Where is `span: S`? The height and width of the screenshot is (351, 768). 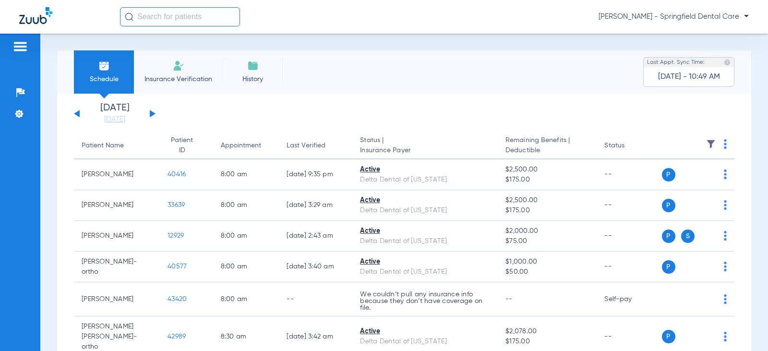
span: S is located at coordinates (688, 236).